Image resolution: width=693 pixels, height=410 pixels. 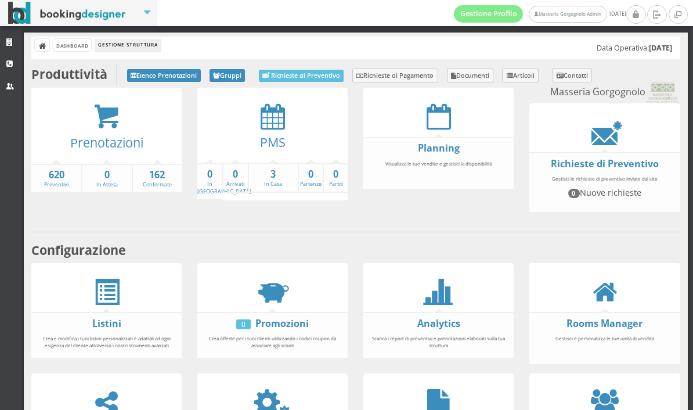 I want to click on img: BookingDesigner.com, so click(x=67, y=13).